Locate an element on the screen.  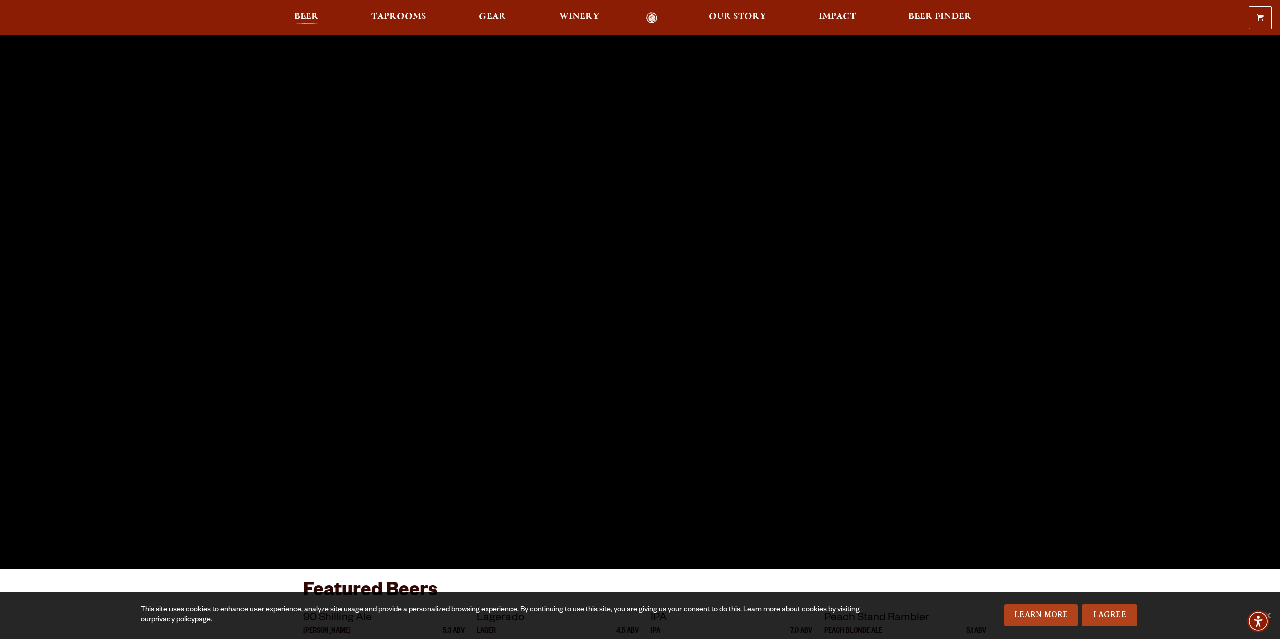
a: Learn More is located at coordinates (1041, 616).